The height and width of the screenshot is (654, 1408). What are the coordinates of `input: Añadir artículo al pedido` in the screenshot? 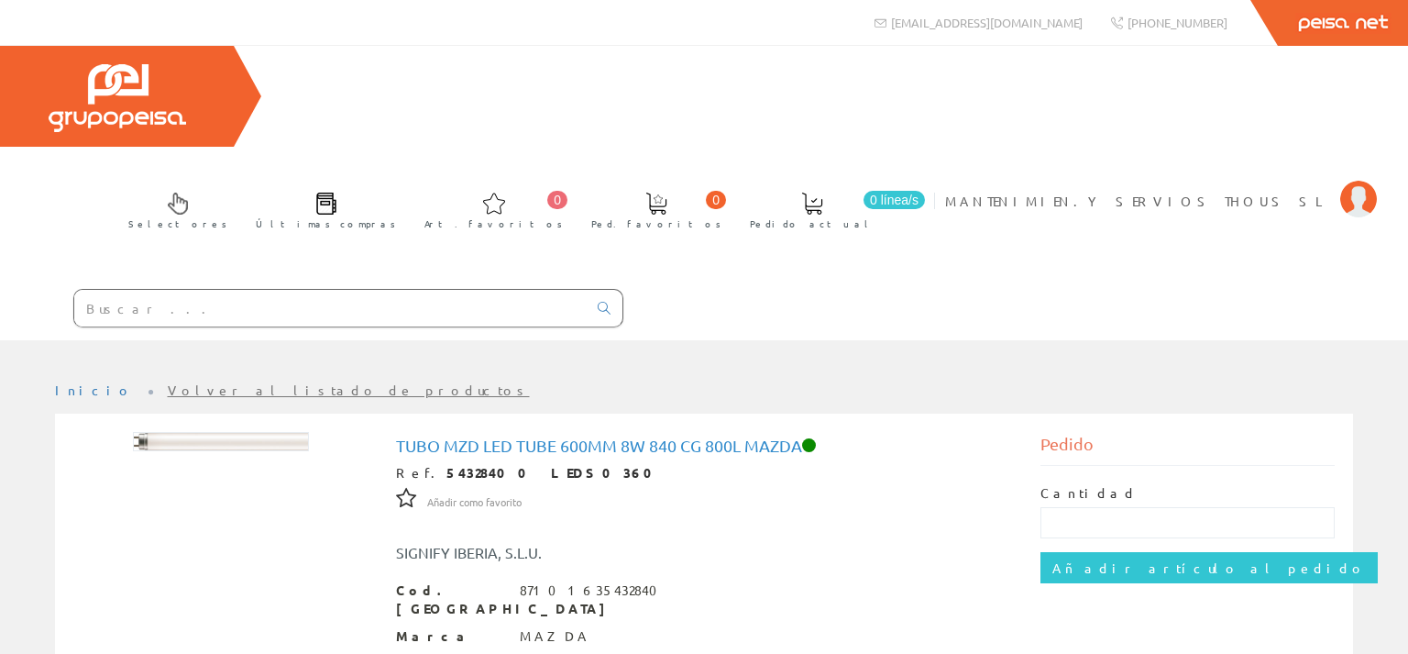 It's located at (1209, 567).